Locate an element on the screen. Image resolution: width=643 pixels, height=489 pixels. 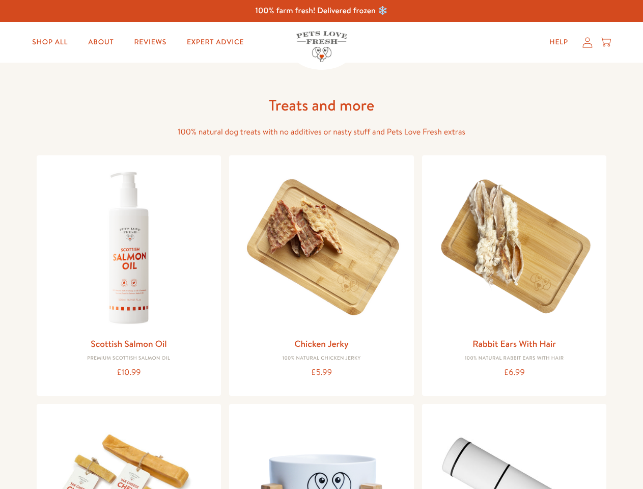
a: Expert Advice is located at coordinates (215, 42).